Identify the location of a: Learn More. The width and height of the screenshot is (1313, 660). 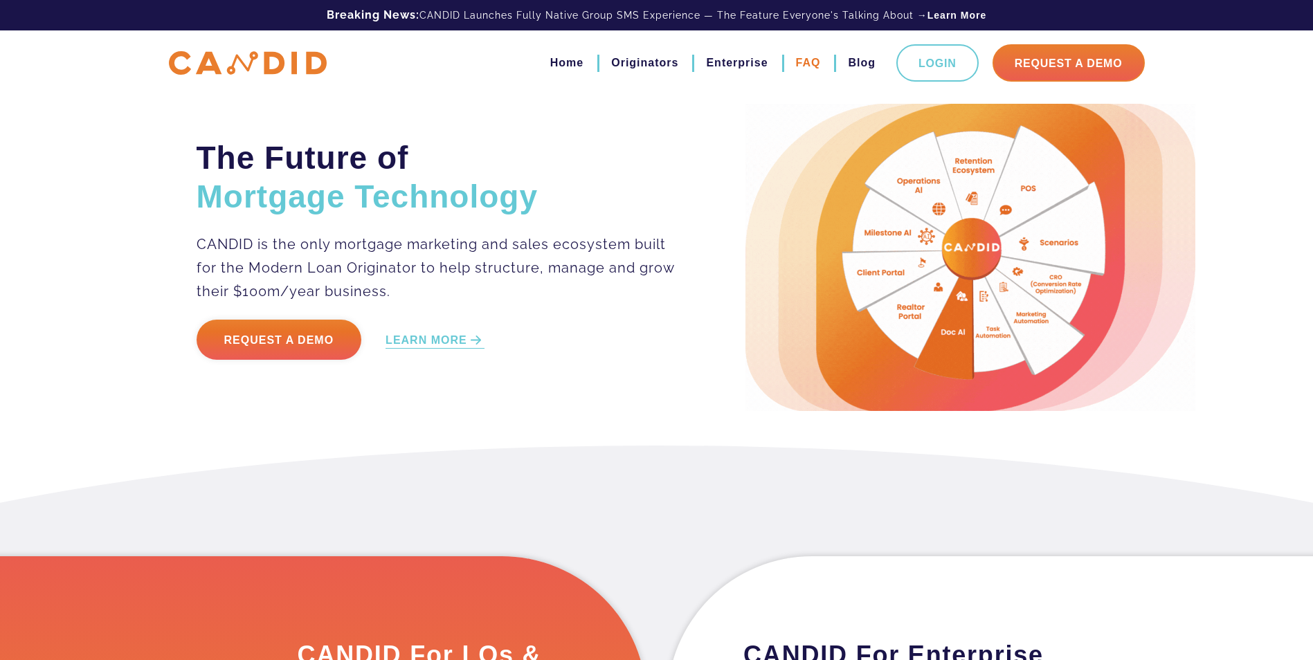
(957, 15).